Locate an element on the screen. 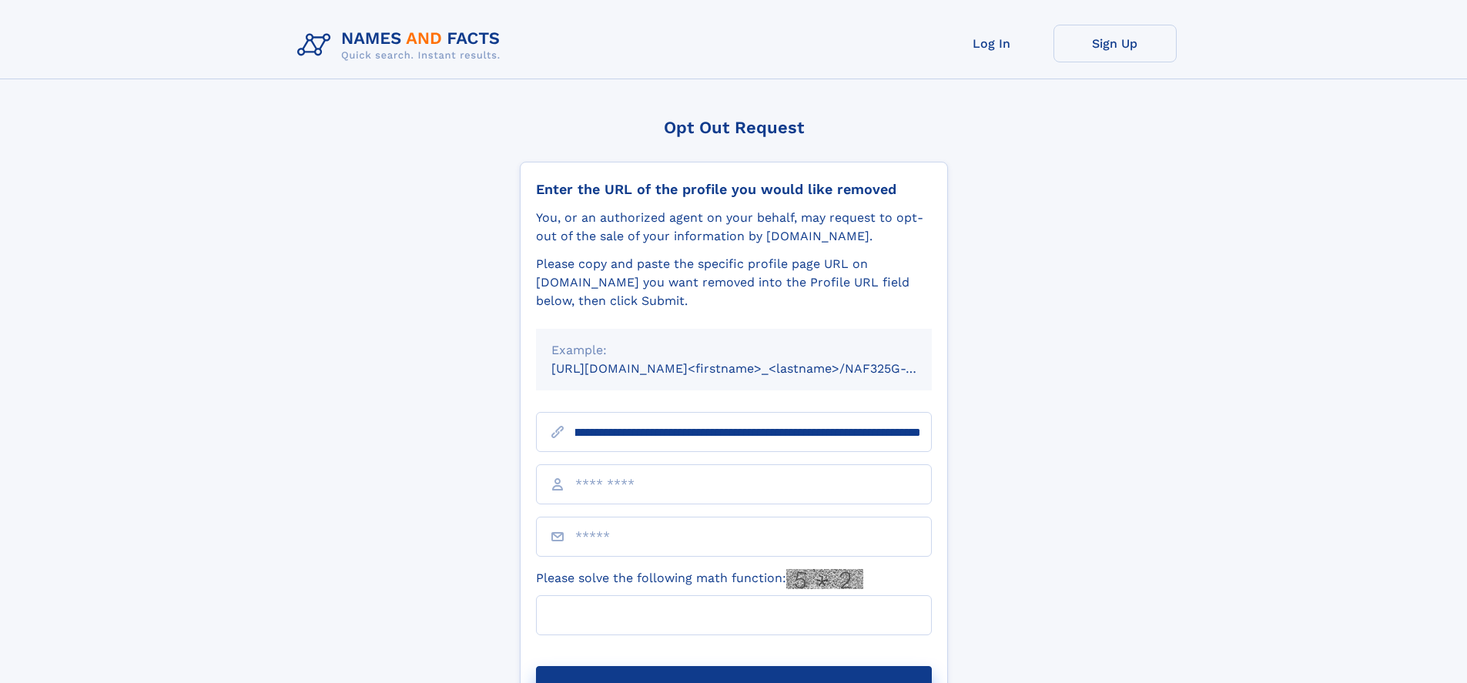 Image resolution: width=1467 pixels, height=683 pixels. a: Log In is located at coordinates (992, 43).